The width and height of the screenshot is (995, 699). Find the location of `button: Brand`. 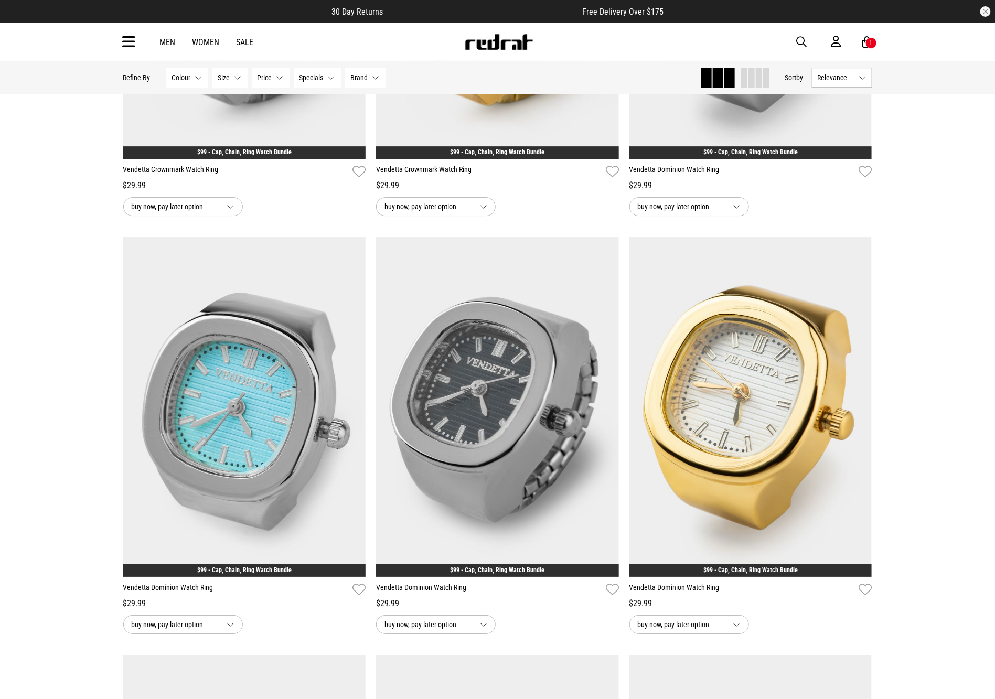

button: Brand is located at coordinates (365, 78).